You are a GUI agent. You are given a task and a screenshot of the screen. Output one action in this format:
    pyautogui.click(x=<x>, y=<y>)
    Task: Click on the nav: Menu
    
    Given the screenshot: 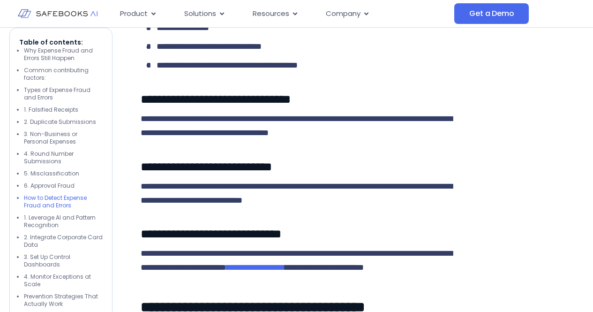 What is the action you would take?
    pyautogui.click(x=283, y=14)
    